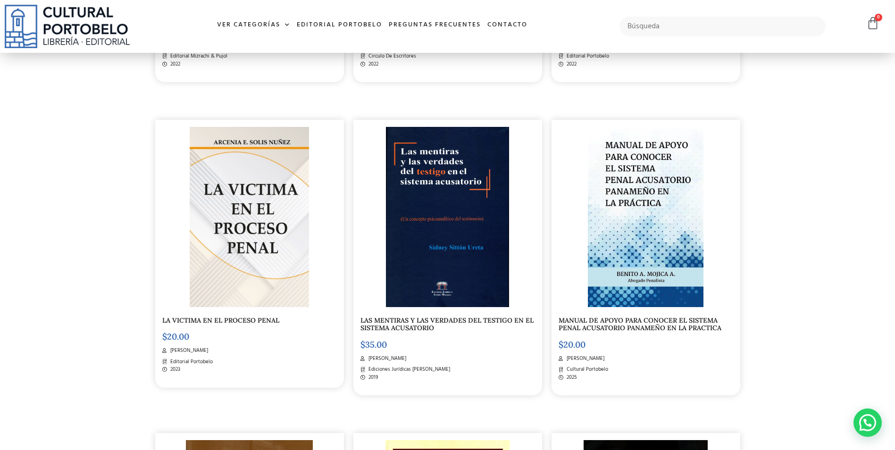  I want to click on a: Editorial Portobelo, so click(339, 25).